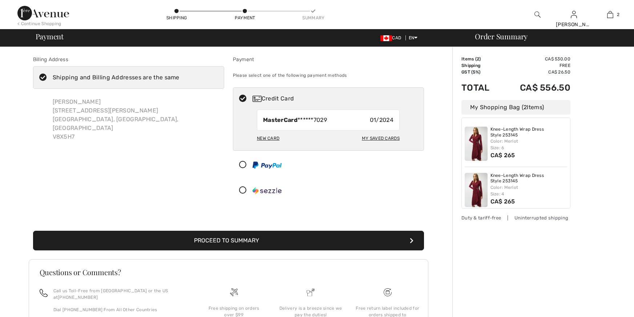 The image size is (634, 317). What do you see at coordinates (313, 18) in the screenshot?
I see `div: Summary` at bounding box center [313, 18].